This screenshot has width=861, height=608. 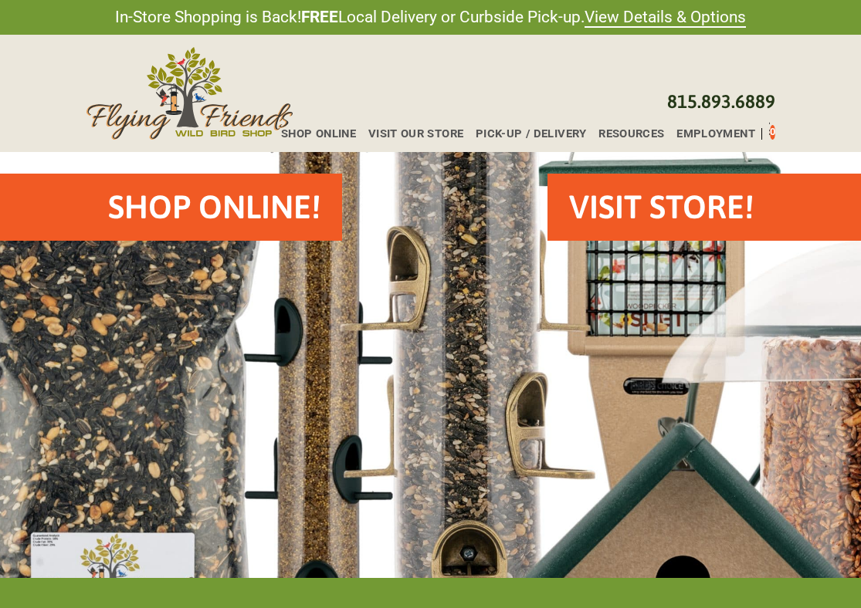 What do you see at coordinates (409, 134) in the screenshot?
I see `a: Visit Our Store` at bounding box center [409, 134].